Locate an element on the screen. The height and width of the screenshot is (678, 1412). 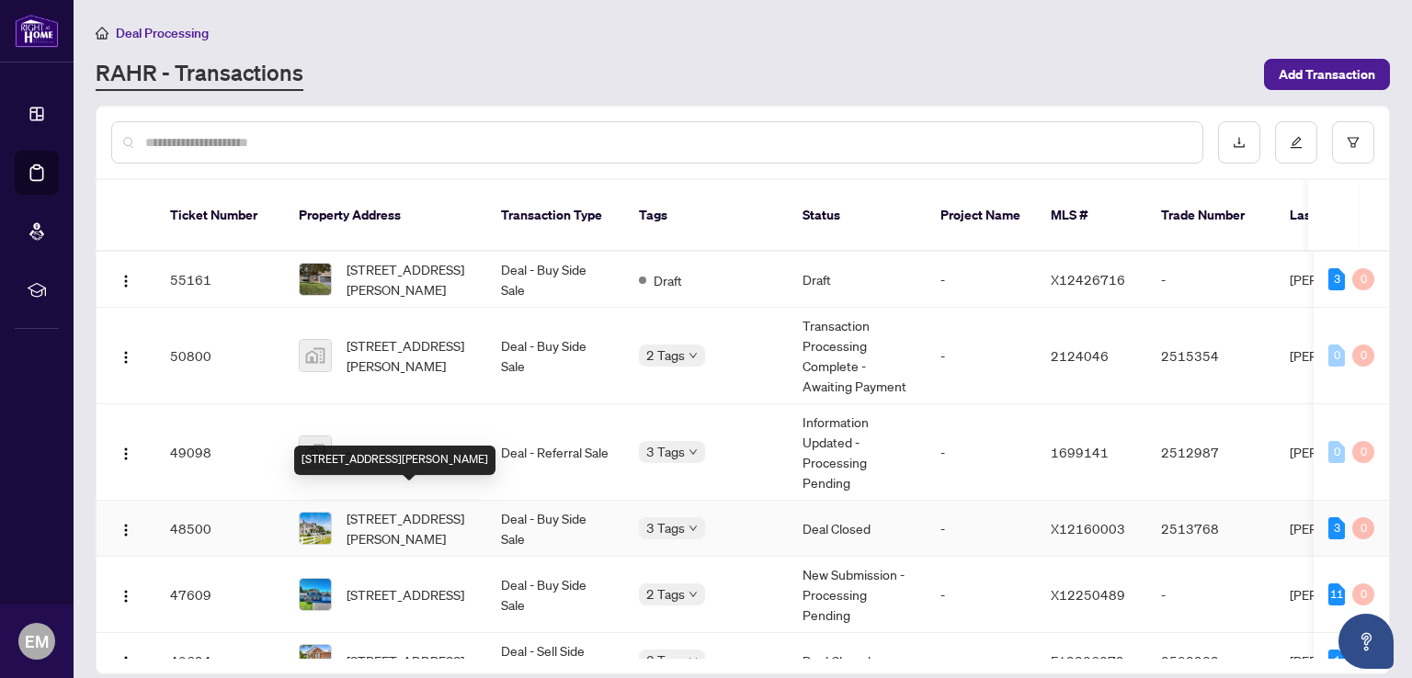
td: Draft is located at coordinates (856, 279).